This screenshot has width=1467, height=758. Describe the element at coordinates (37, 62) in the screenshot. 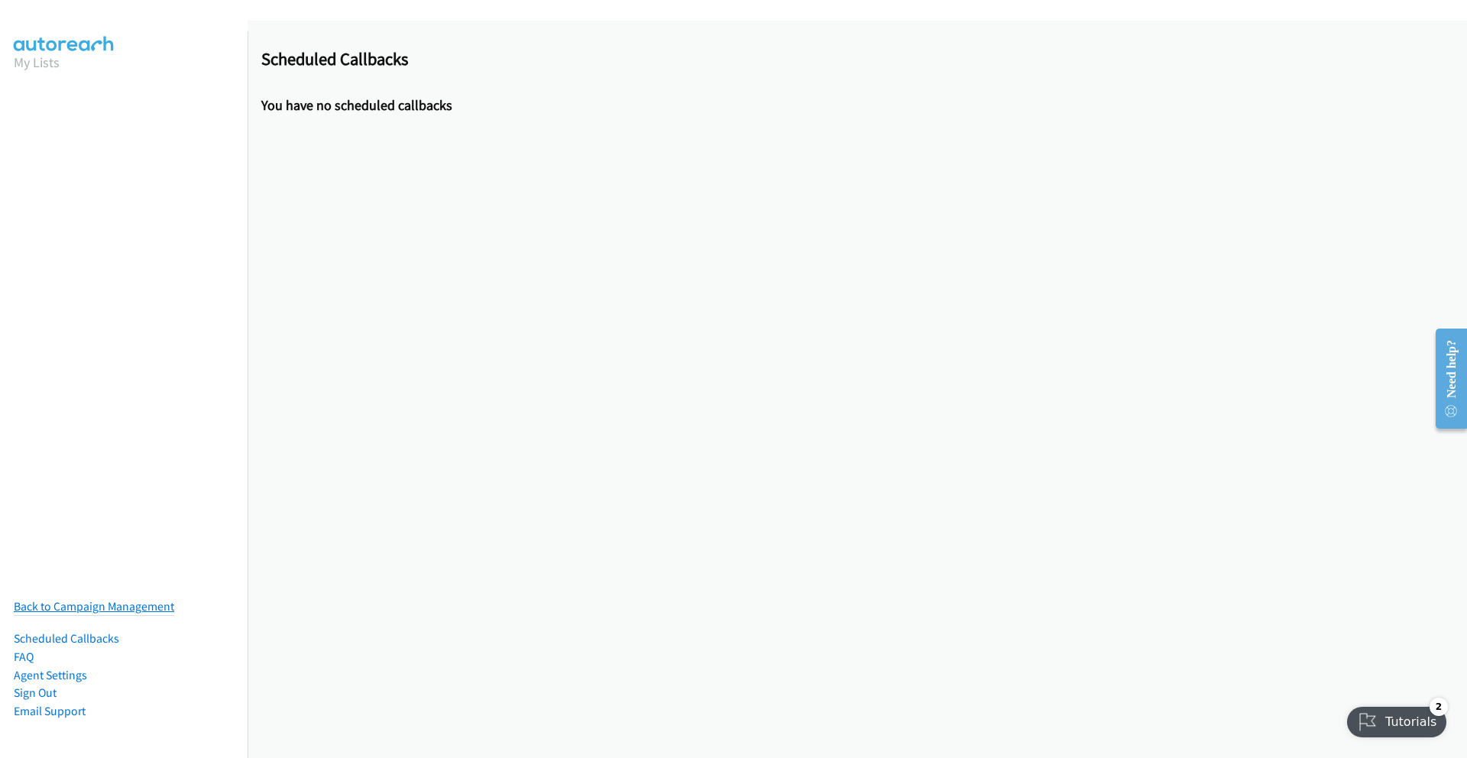

I see `a: My Lists` at that location.